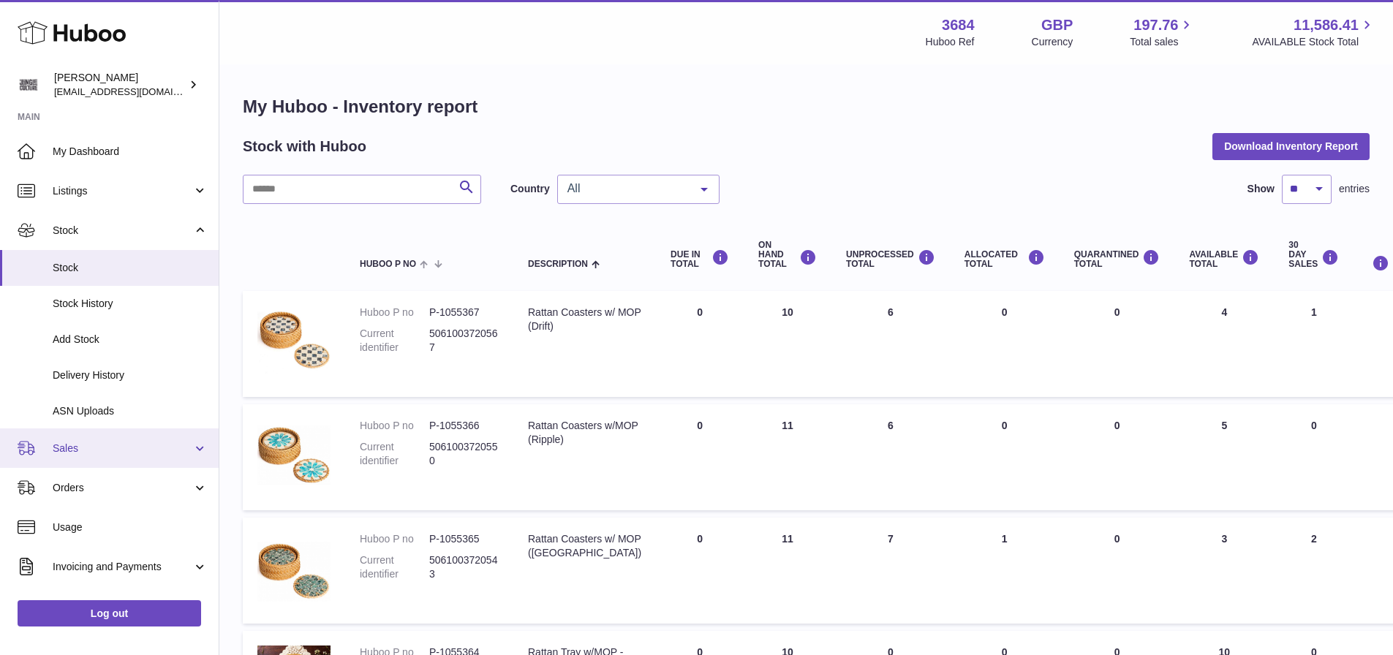 Image resolution: width=1393 pixels, height=655 pixels. What do you see at coordinates (950, 42) in the screenshot?
I see `div: Huboo Ref` at bounding box center [950, 42].